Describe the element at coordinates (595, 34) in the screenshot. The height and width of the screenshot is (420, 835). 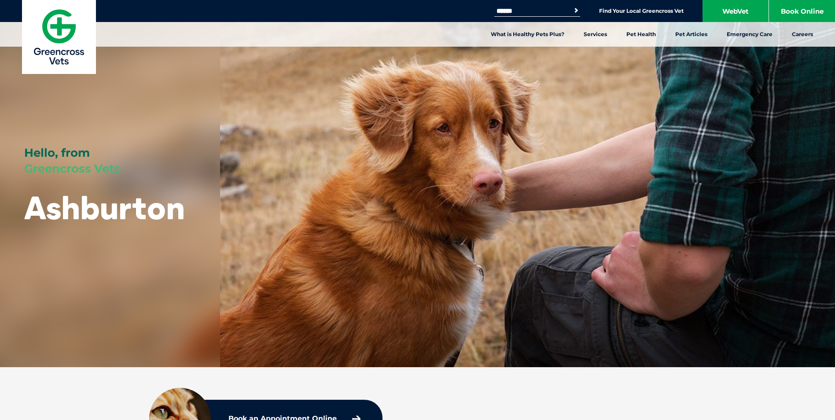
I see `a: Services` at that location.